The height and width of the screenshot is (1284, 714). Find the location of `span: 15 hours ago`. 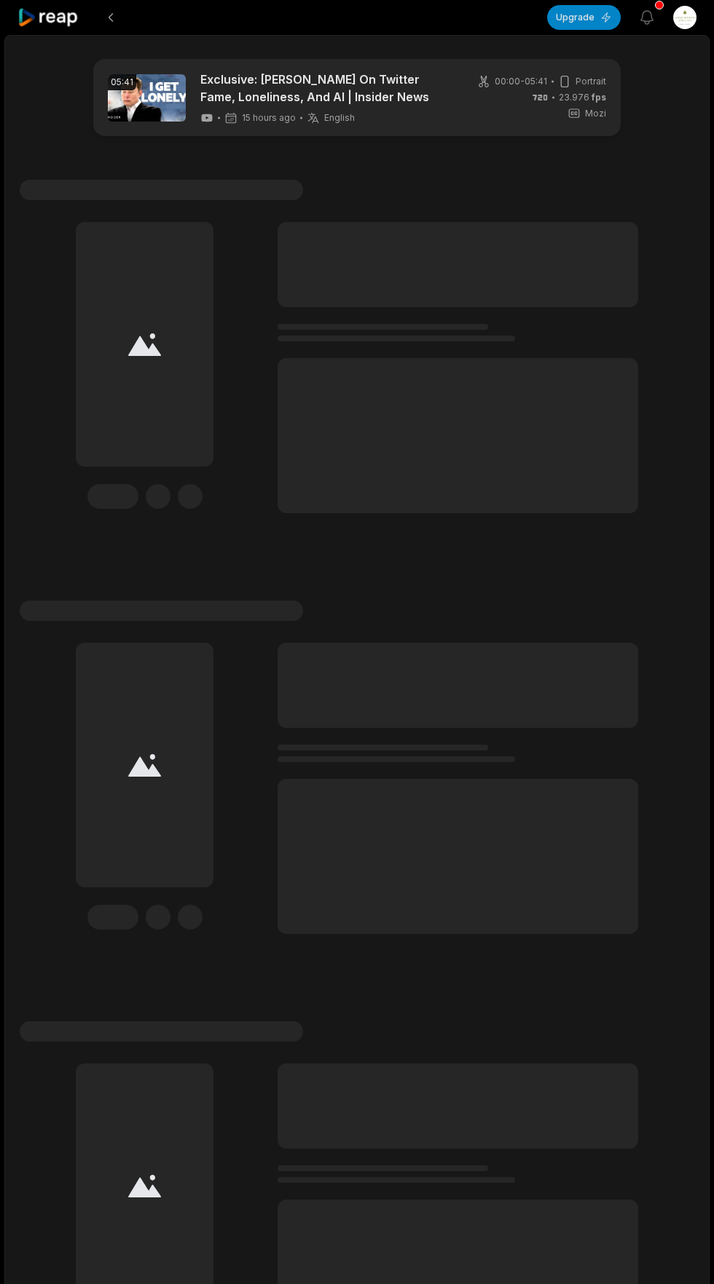

span: 15 hours ago is located at coordinates (269, 118).